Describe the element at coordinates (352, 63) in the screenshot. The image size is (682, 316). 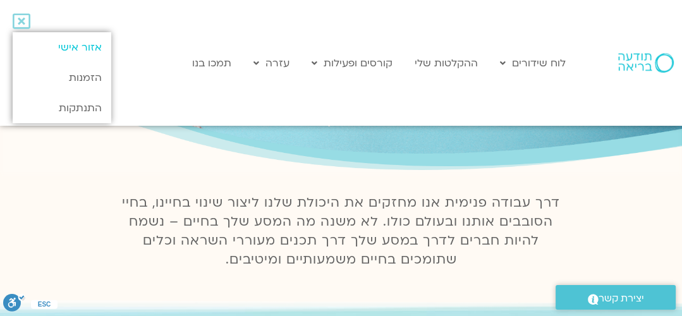
I see `a: קורסים ופעילות` at that location.